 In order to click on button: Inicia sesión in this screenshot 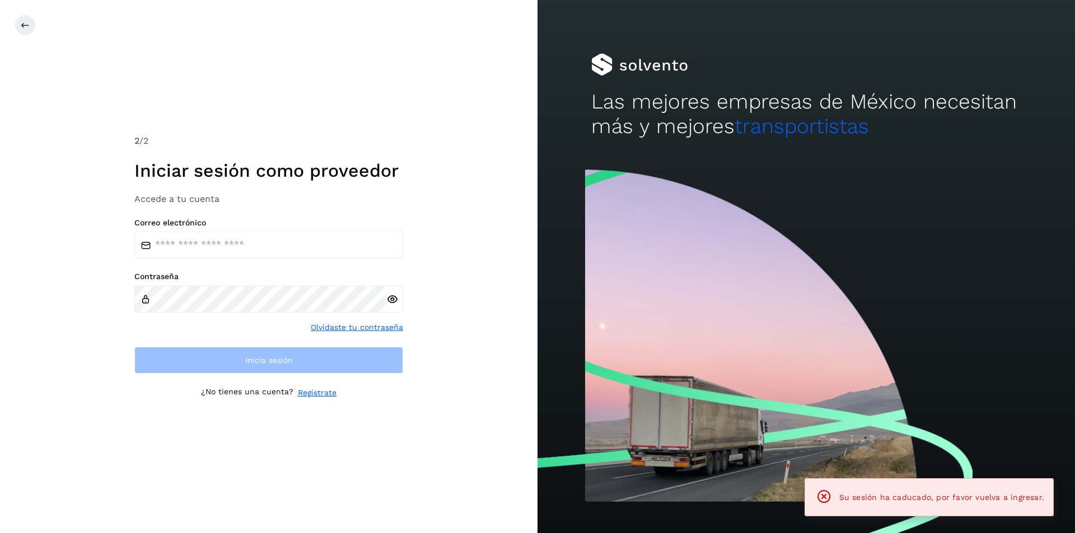, I will do `click(269, 360)`.